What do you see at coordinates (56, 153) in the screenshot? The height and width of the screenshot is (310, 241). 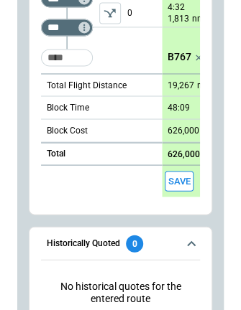 I see `h6: Total` at bounding box center [56, 153].